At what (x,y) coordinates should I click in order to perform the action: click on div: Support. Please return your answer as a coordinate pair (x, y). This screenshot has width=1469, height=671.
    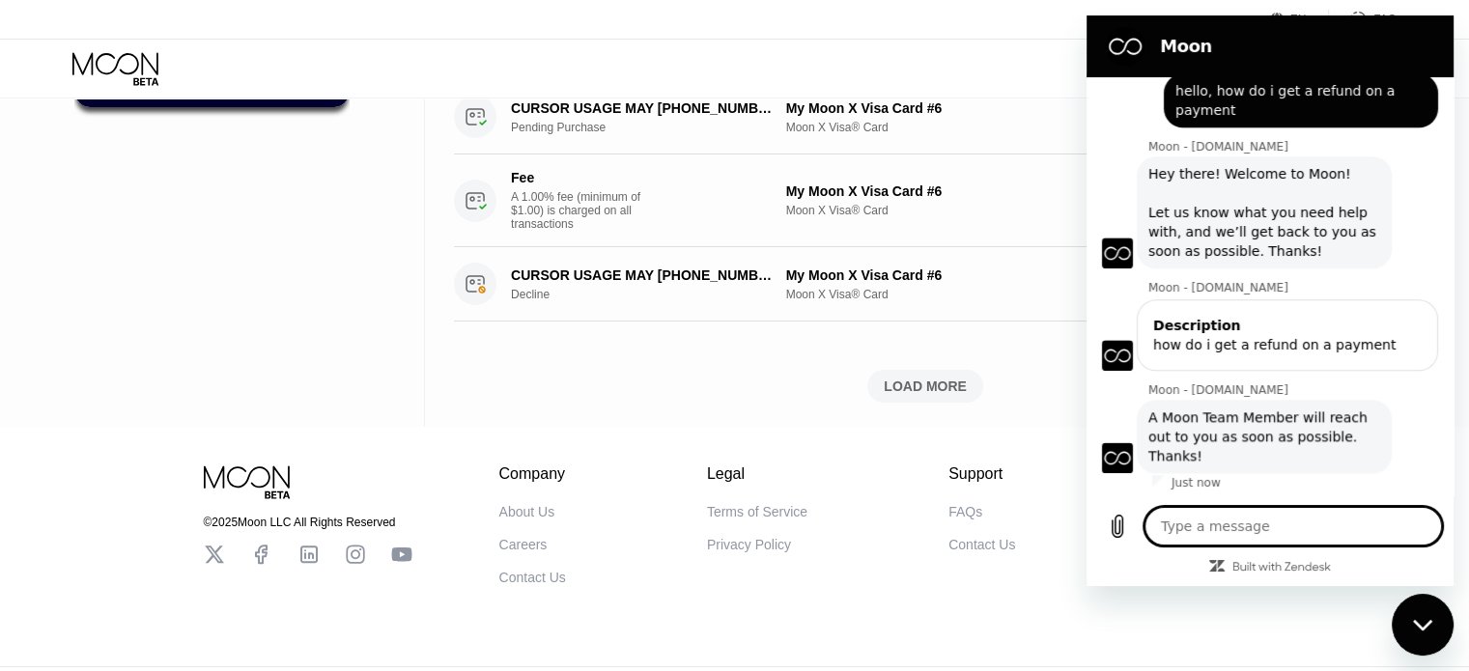
    Looking at the image, I should click on (981, 474).